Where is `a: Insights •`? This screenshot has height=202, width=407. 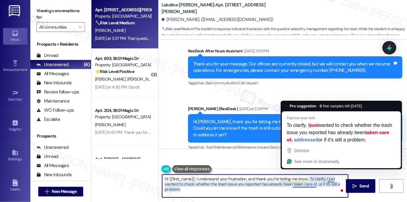
a: Insights • is located at coordinates (15, 126).